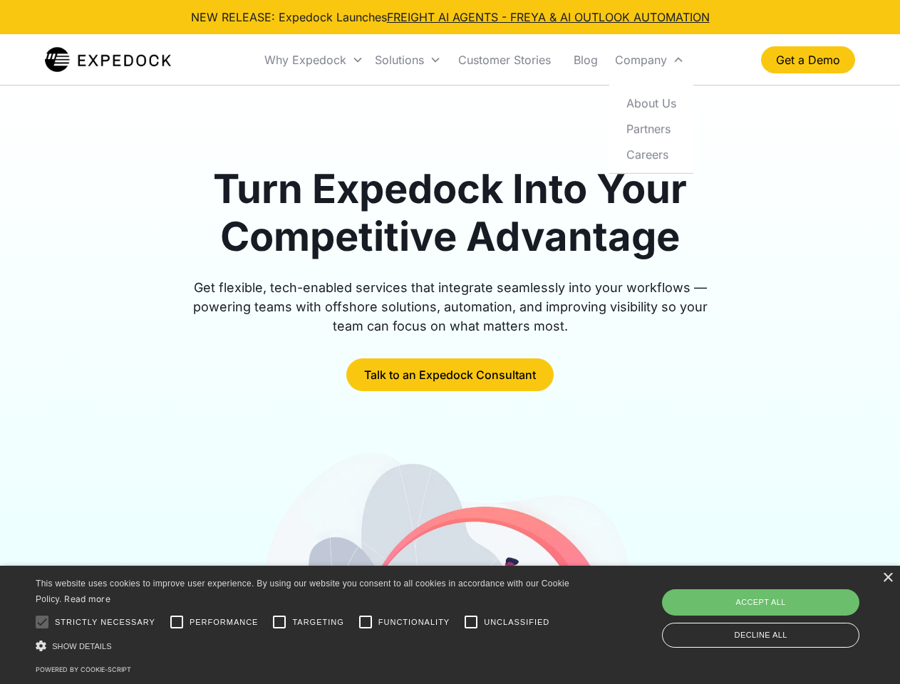 The image size is (900, 684). What do you see at coordinates (450, 213) in the screenshot?
I see `h1: Turn Expedock Into Your Competitive Advantage` at bounding box center [450, 213].